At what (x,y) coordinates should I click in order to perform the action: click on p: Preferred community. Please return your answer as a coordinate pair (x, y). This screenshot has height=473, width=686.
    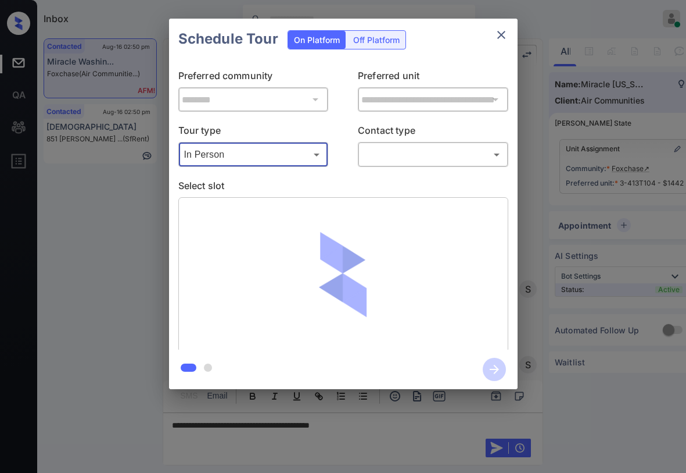
    Looking at the image, I should click on (253, 78).